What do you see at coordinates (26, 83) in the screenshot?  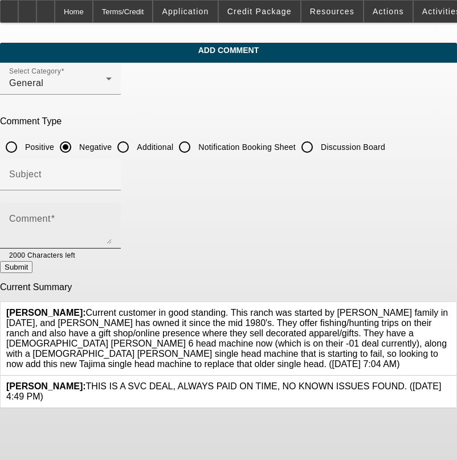 I see `span: General` at bounding box center [26, 83].